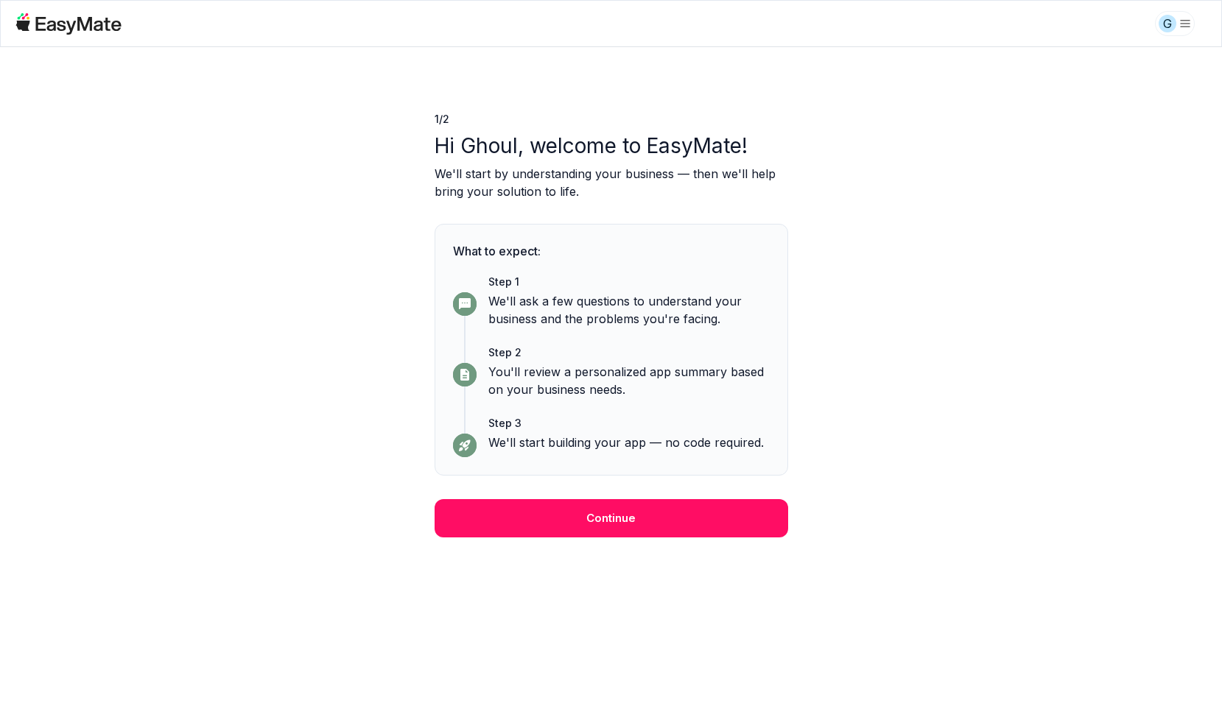  What do you see at coordinates (611, 146) in the screenshot?
I see `p: Hi Ghoul, welcome to EasyMate!` at bounding box center [611, 146].